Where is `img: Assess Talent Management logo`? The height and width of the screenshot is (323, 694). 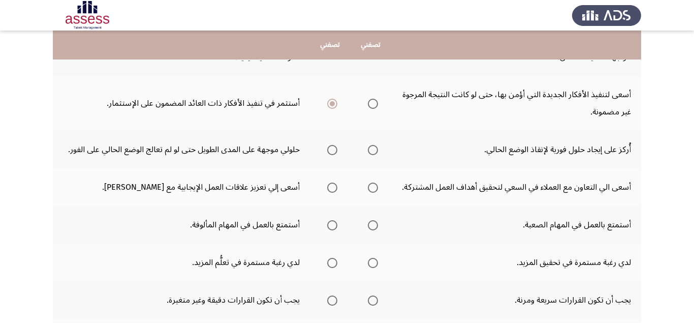 img: Assess Talent Management logo is located at coordinates (607, 15).